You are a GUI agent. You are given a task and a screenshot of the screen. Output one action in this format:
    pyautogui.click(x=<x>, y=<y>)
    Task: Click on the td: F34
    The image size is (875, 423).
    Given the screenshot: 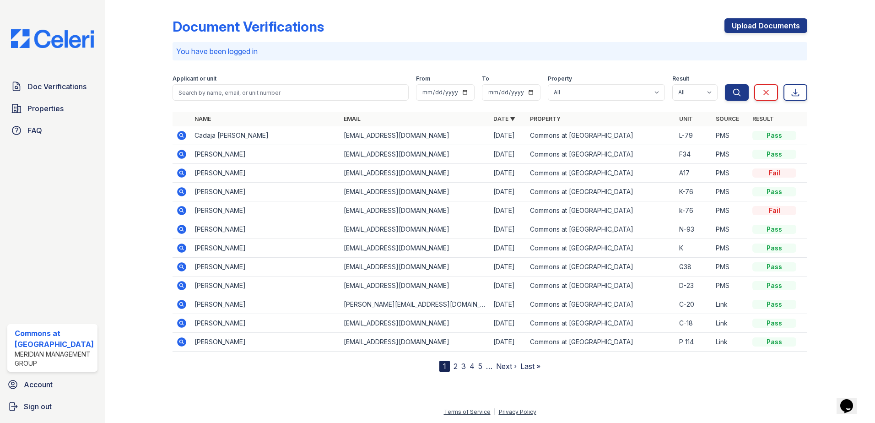 What is the action you would take?
    pyautogui.click(x=694, y=154)
    